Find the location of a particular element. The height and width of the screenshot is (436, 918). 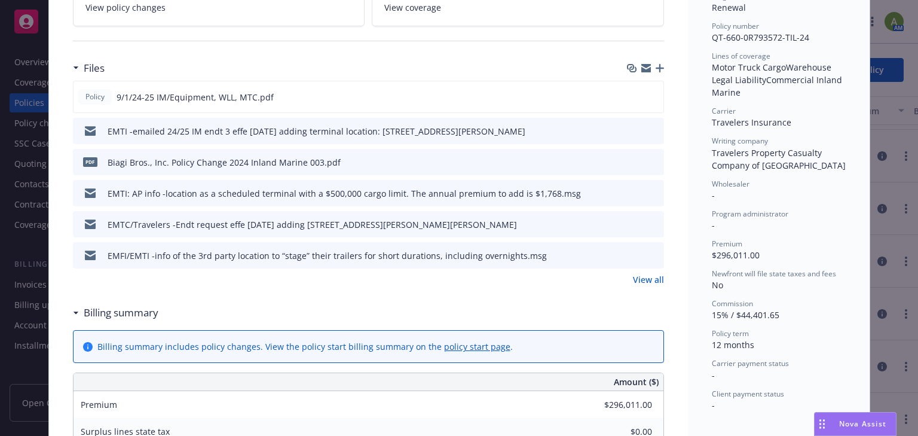

span: Policy number is located at coordinates (735, 26).